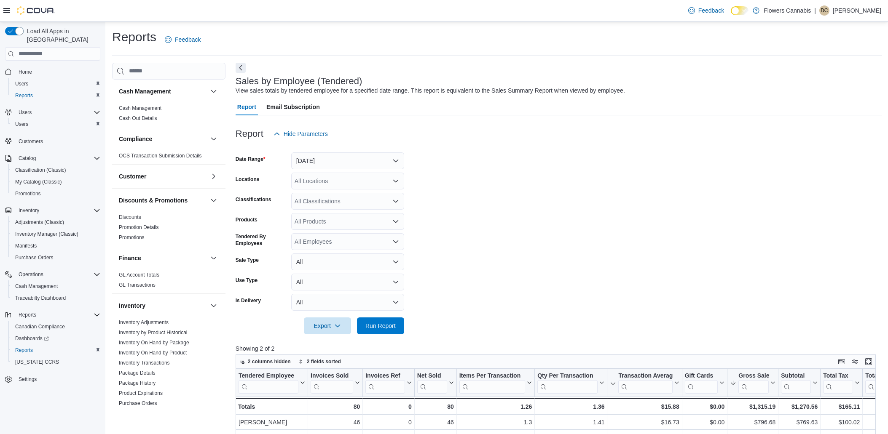 Image resolution: width=888 pixels, height=434 pixels. I want to click on label: Locations, so click(247, 179).